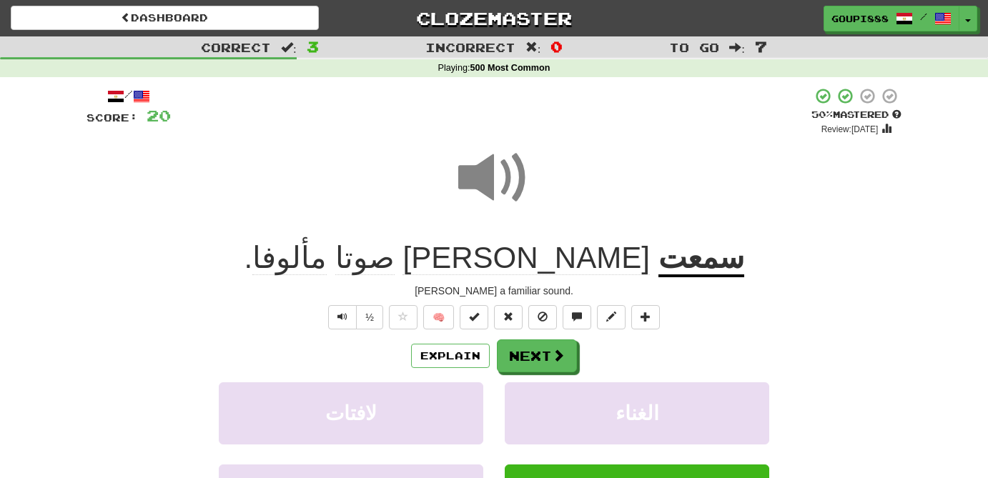 The width and height of the screenshot is (988, 478). I want to click on button: Play sentence audio (ctl+space), so click(342, 317).